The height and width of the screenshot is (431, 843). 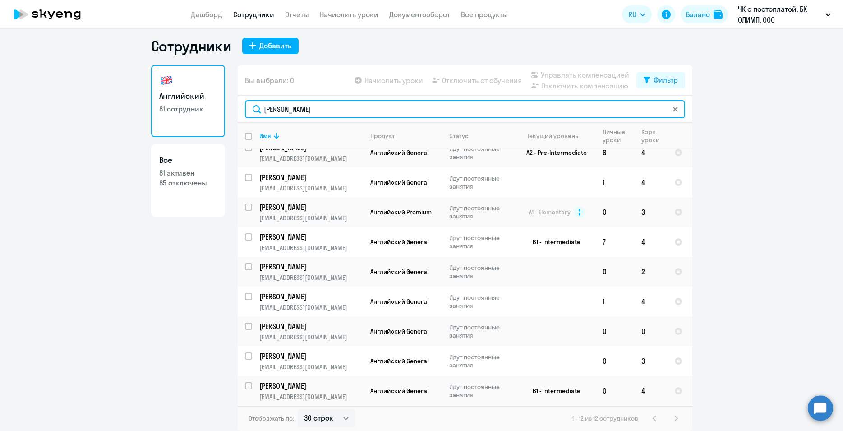 What do you see at coordinates (270, 46) in the screenshot?
I see `button: Добавить` at bounding box center [270, 46].